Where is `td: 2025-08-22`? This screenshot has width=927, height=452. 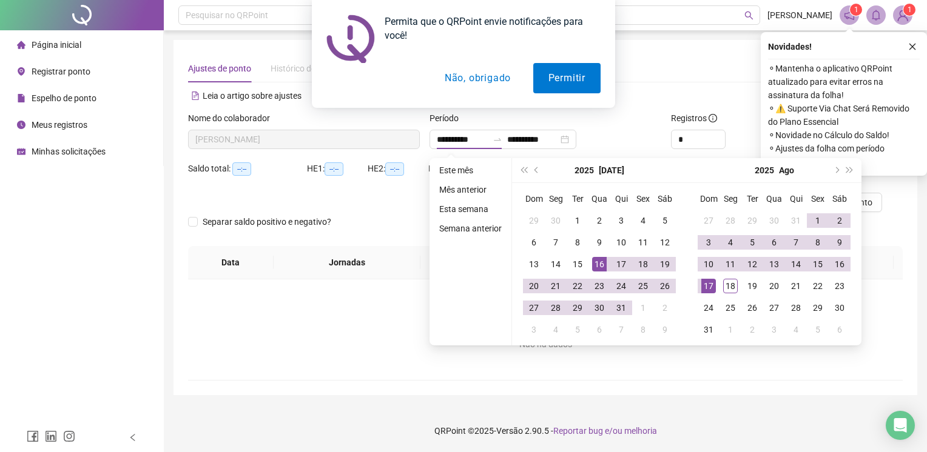
td: 2025-08-22 is located at coordinates (818, 286).